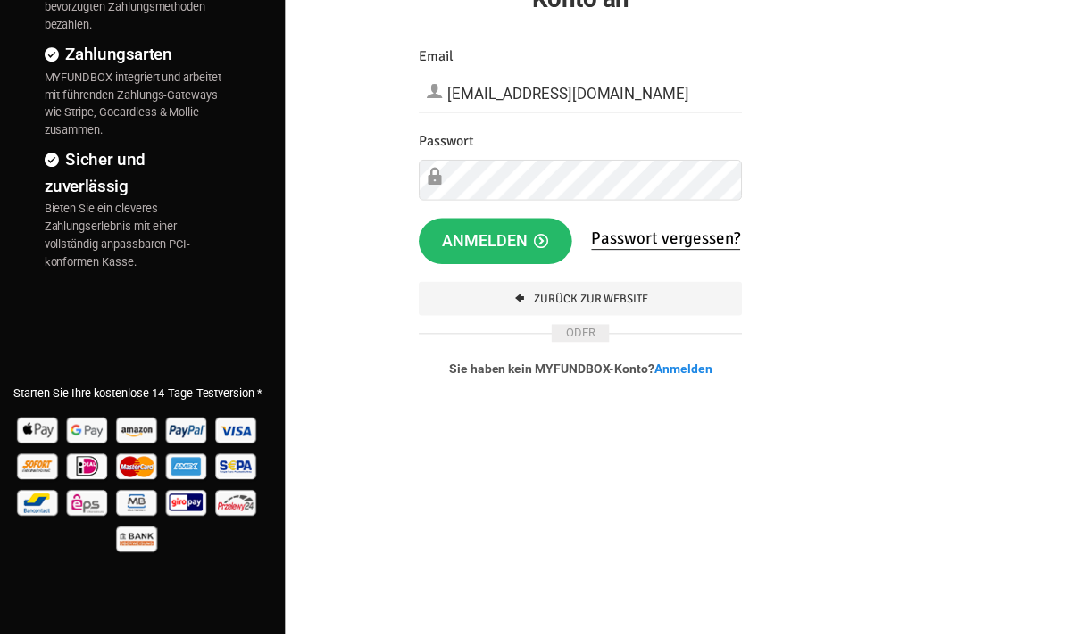 The height and width of the screenshot is (638, 1066). What do you see at coordinates (188, 432) in the screenshot?
I see `img: Paypal` at bounding box center [188, 432].